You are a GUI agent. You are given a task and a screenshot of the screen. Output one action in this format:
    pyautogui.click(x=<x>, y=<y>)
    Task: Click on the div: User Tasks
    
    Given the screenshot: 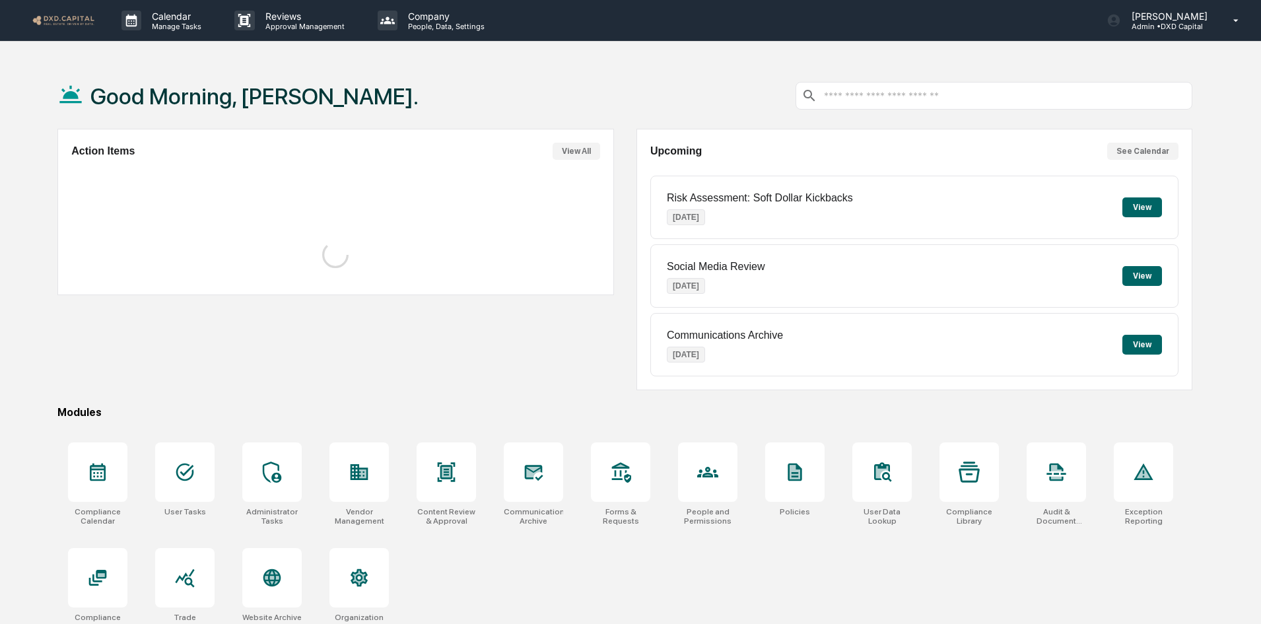 What is the action you would take?
    pyautogui.click(x=185, y=512)
    